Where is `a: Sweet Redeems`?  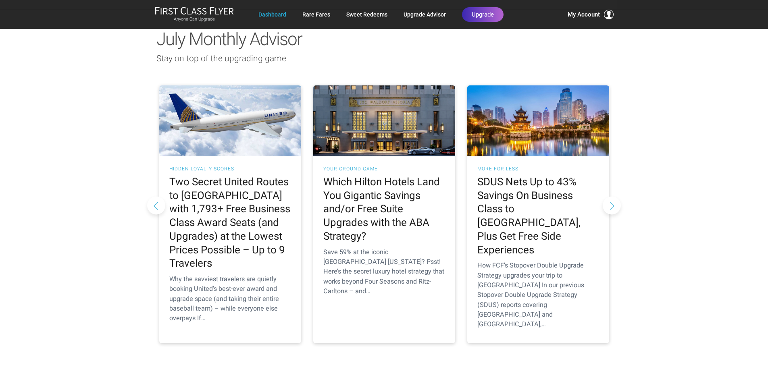 a: Sweet Redeems is located at coordinates (367, 15).